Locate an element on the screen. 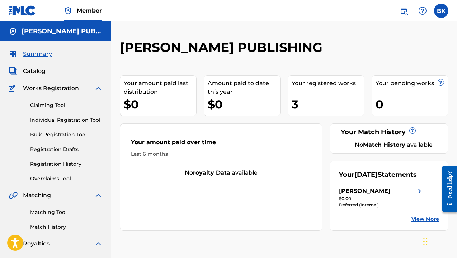 The width and height of the screenshot is (457, 258). img: right chevron icon is located at coordinates (419, 191).